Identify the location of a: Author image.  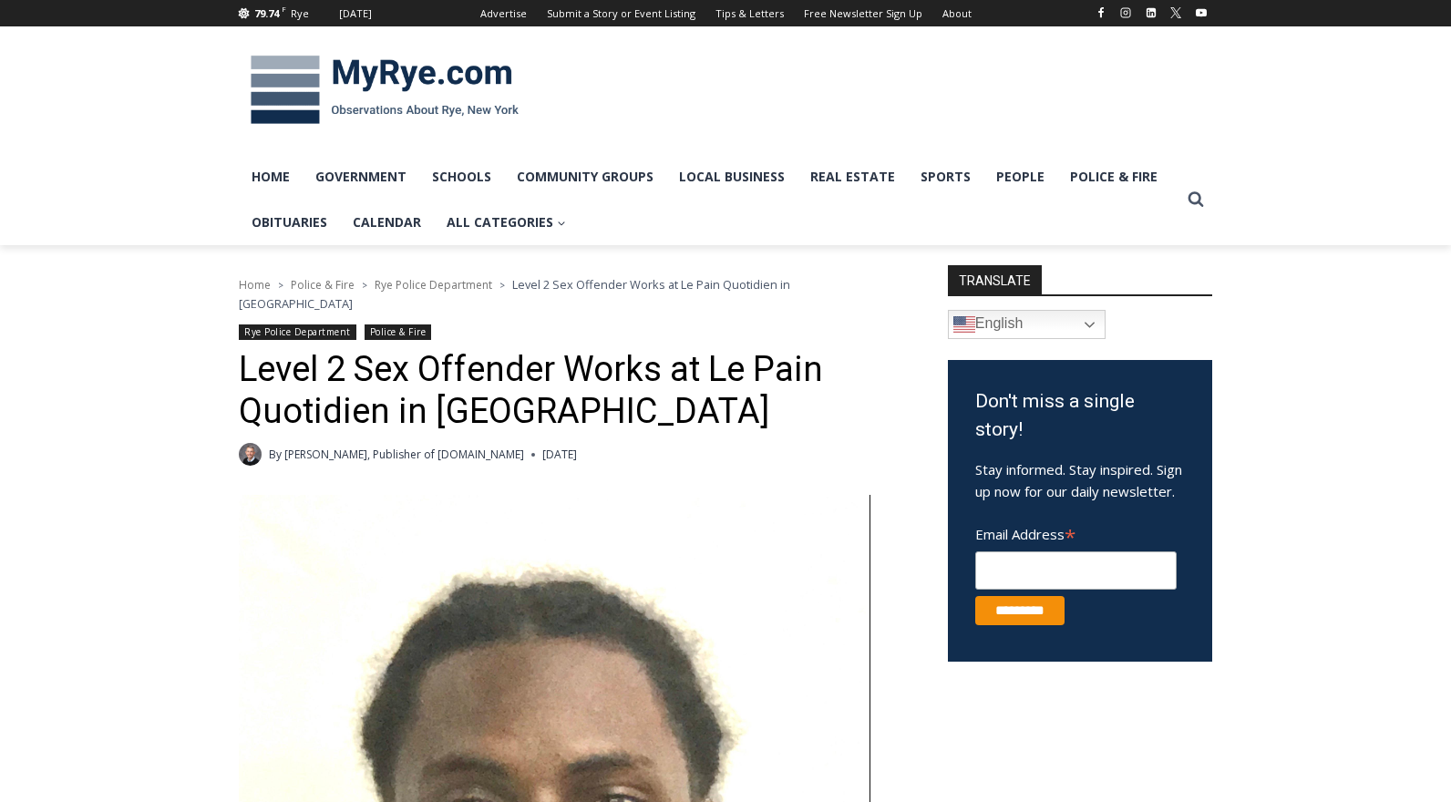
(250, 454).